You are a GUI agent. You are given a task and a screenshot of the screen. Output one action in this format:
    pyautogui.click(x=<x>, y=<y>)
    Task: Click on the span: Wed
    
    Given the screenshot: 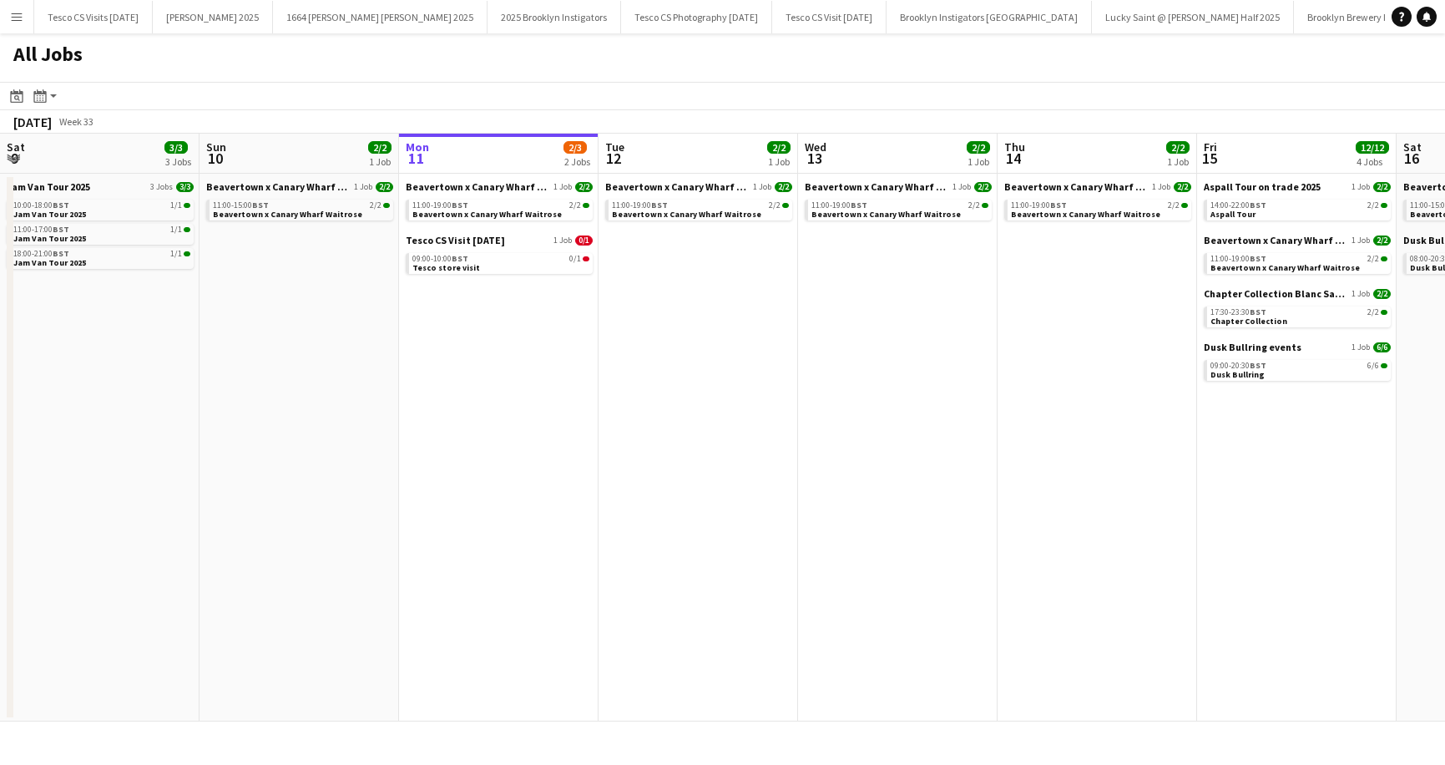 What is the action you would take?
    pyautogui.click(x=816, y=147)
    